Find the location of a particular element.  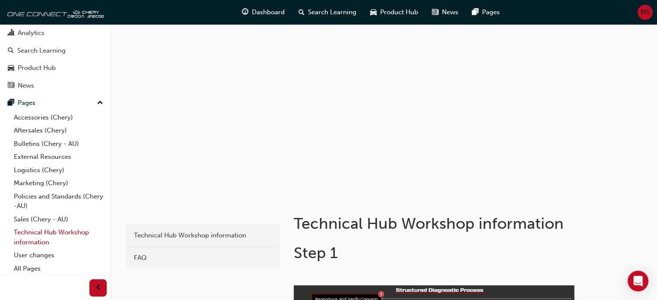

a: News is located at coordinates (55, 86).